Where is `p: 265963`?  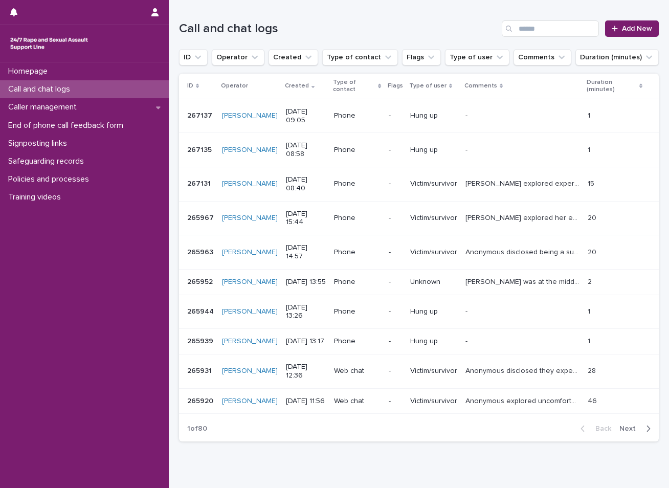
p: 265963 is located at coordinates (201, 251).